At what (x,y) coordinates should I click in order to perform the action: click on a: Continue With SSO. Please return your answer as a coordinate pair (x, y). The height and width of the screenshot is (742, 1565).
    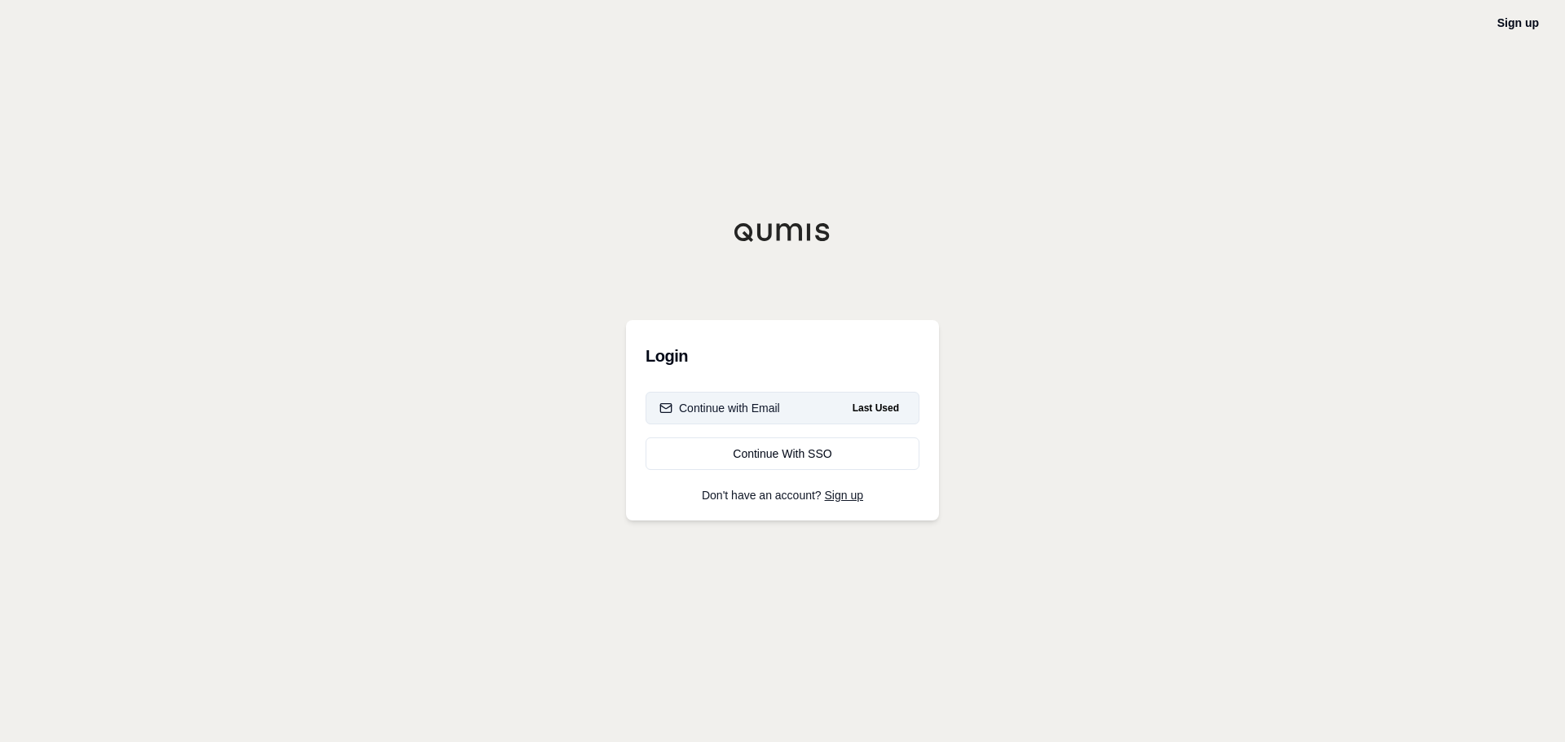
    Looking at the image, I should click on (782, 454).